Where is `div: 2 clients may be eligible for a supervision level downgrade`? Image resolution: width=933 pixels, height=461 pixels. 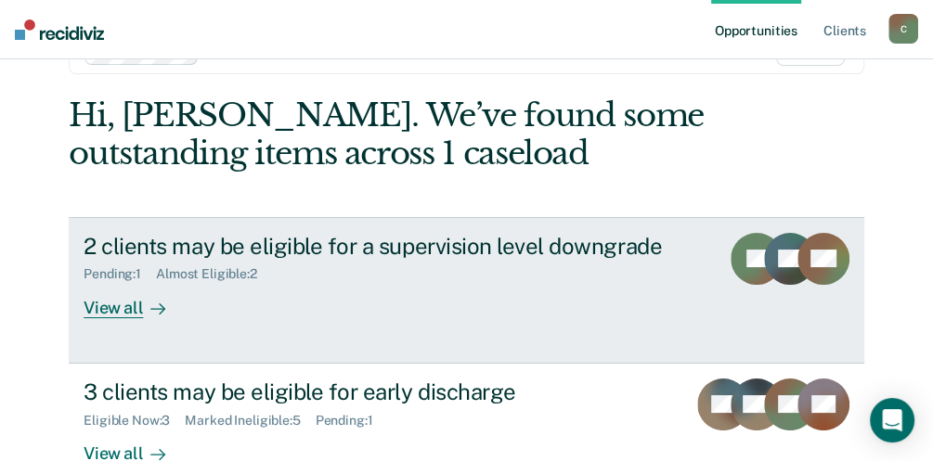 div: 2 clients may be eligible for a supervision level downgrade is located at coordinates (394, 246).